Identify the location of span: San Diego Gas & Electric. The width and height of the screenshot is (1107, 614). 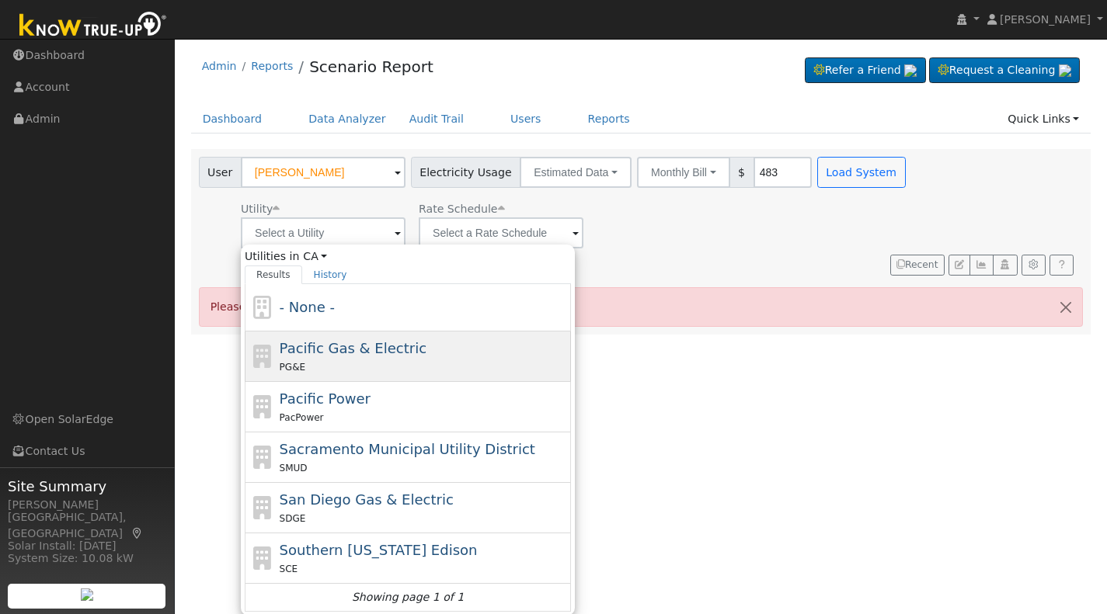
(367, 499).